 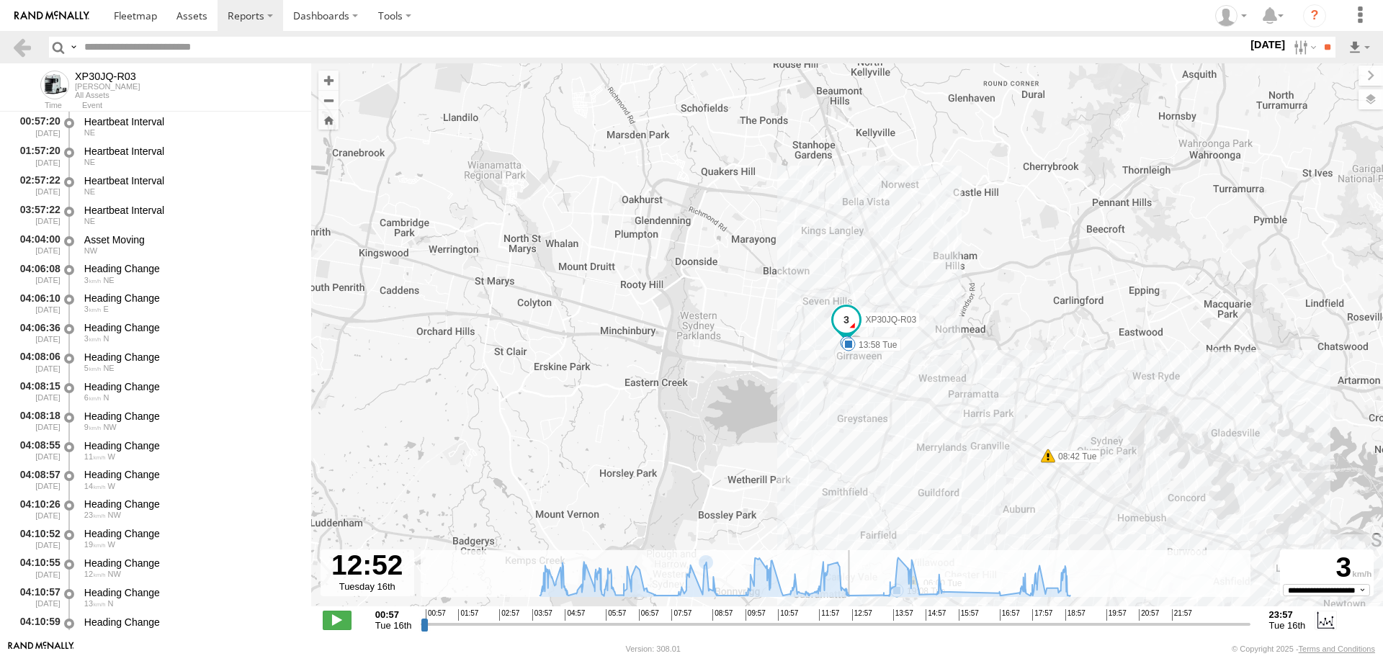 I want to click on span: 08:57, so click(x=723, y=615).